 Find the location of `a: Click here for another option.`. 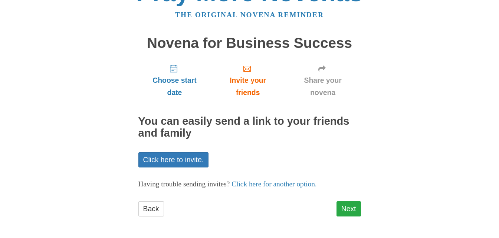

a: Click here for another option. is located at coordinates (274, 184).